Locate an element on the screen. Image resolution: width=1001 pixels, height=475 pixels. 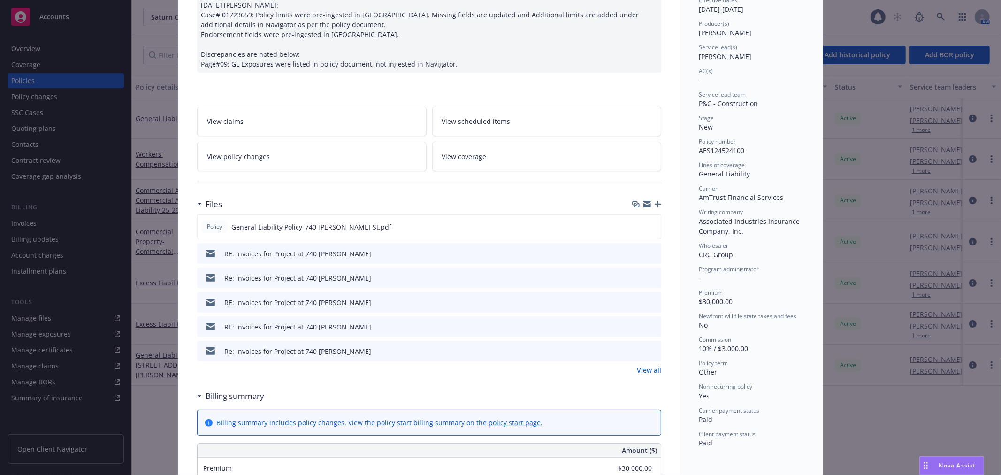
span: New is located at coordinates (706, 127).